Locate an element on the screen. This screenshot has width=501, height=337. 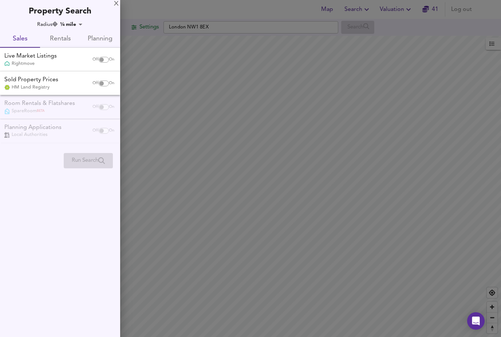
div: X is located at coordinates (116, 4).